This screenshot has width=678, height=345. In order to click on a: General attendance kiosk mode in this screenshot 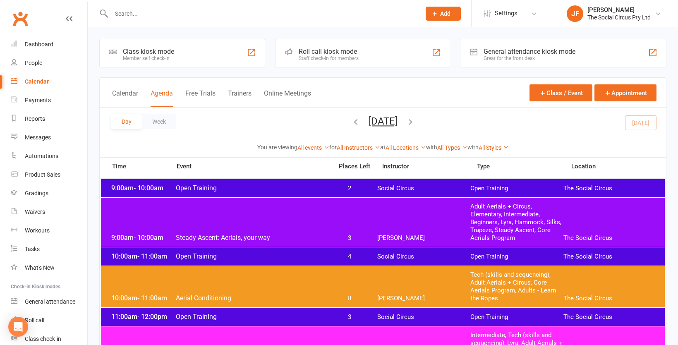, I will do `click(49, 302)`.